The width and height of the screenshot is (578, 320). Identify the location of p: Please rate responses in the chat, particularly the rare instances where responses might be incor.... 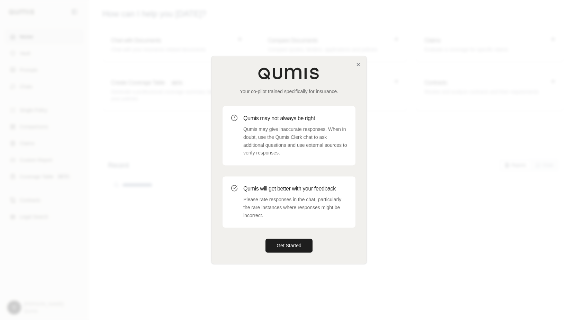
(295, 207).